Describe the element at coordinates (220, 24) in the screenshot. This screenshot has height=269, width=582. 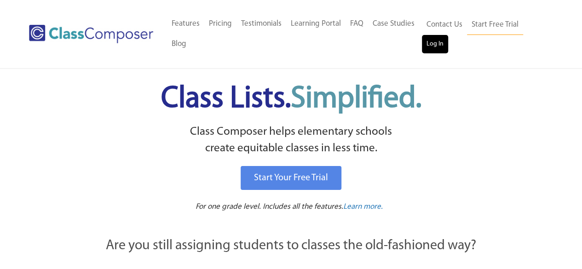
I see `a: Pricing` at that location.